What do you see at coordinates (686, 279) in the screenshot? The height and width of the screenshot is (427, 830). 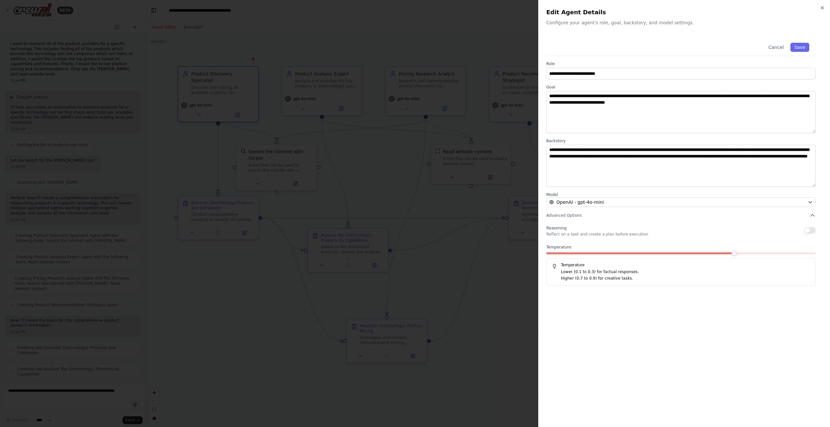 I see `p: Higher (0.7 to 0.9) for creative tasks.` at bounding box center [686, 279].